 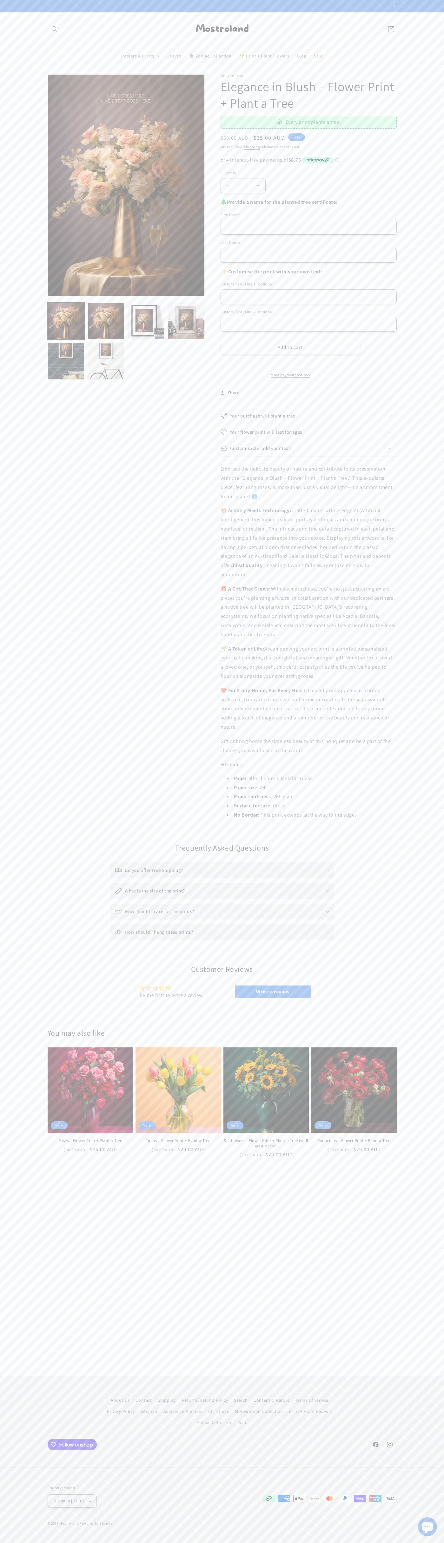 I want to click on h3: What is the size of the print?, so click(x=155, y=891).